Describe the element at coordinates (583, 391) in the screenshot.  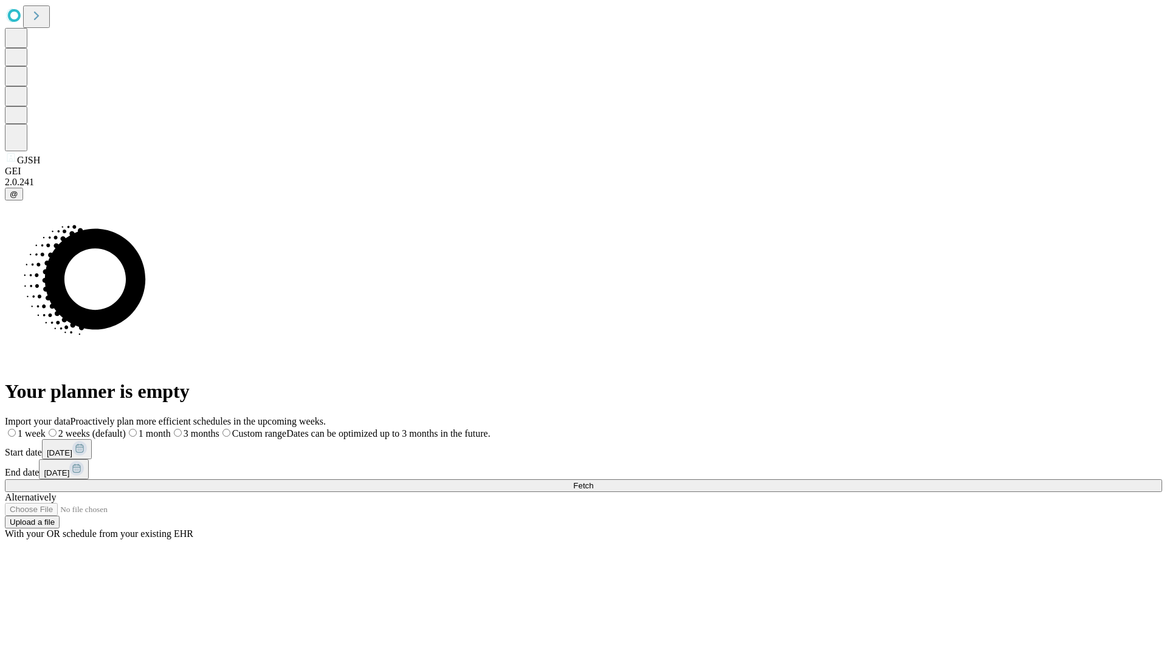
I see `h1: Your planner is empty` at that location.